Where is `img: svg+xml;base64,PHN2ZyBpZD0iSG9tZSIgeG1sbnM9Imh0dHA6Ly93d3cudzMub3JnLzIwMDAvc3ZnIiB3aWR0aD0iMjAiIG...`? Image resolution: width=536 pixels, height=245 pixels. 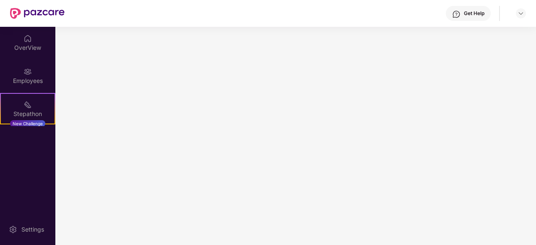
img: svg+xml;base64,PHN2ZyBpZD0iSG9tZSIgeG1sbnM9Imh0dHA6Ly93d3cudzMub3JnLzIwMDAvc3ZnIiB3aWR0aD0iMjAiIG... is located at coordinates (28, 39).